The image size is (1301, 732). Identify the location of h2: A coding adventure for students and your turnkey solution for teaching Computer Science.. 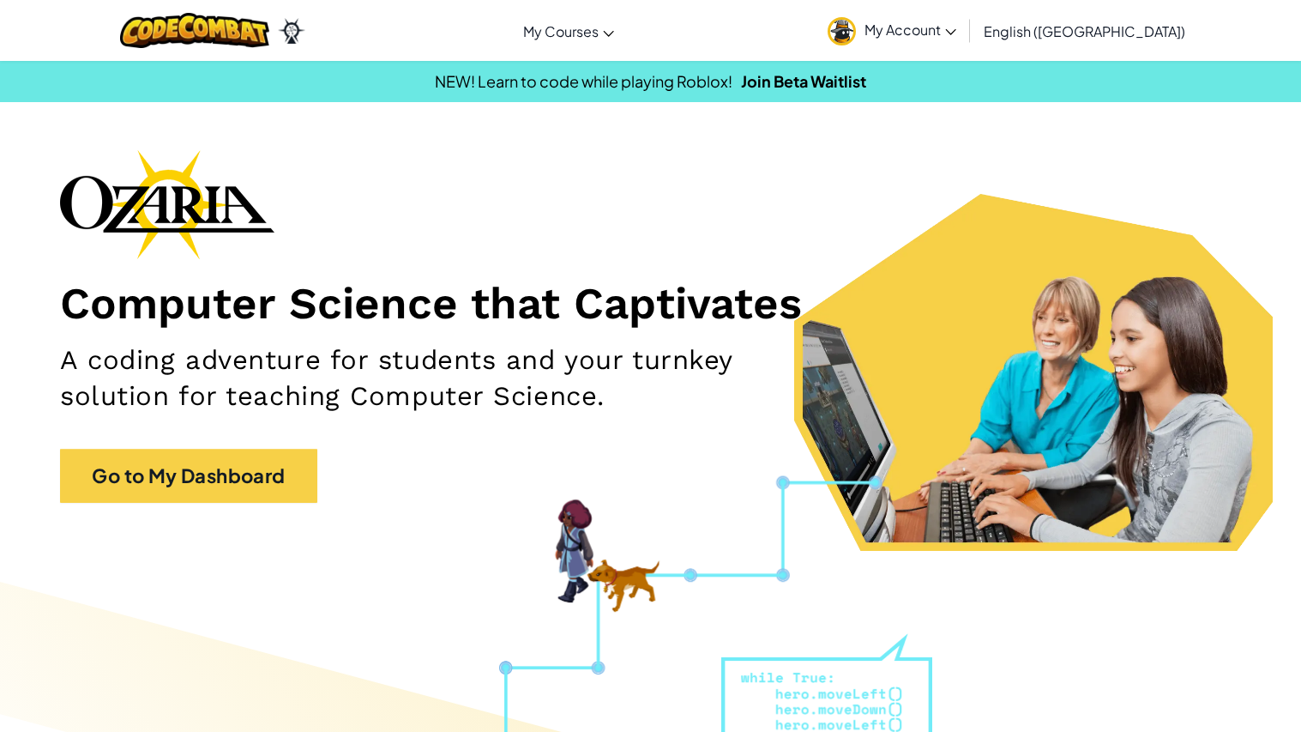
(455, 378).